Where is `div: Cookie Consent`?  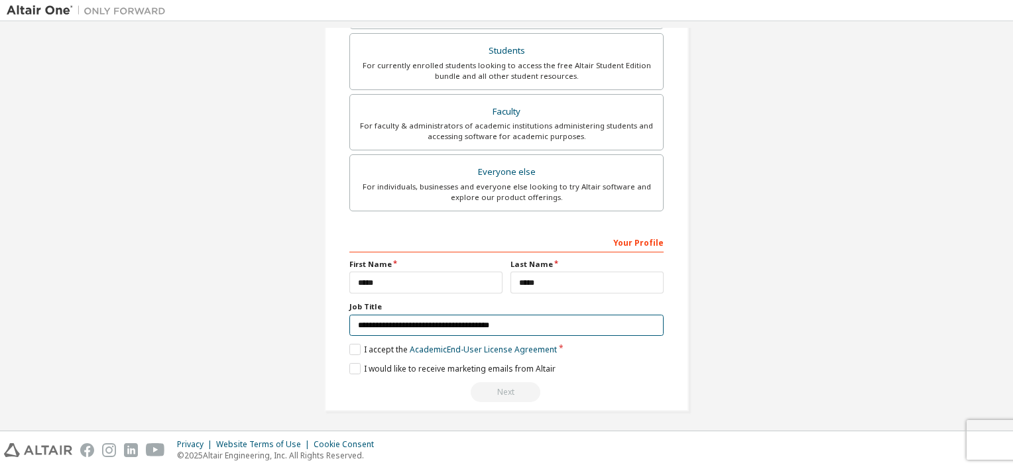 div: Cookie Consent is located at coordinates (347, 445).